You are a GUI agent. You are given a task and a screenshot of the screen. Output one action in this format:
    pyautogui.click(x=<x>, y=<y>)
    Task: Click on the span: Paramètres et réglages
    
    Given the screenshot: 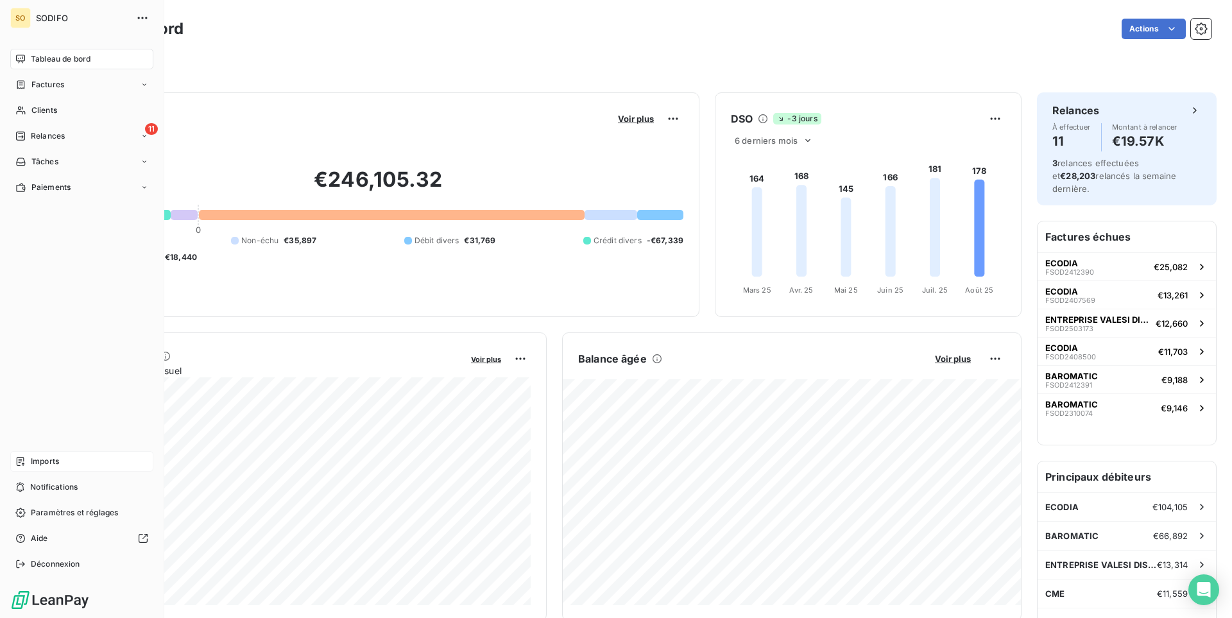 What is the action you would take?
    pyautogui.click(x=74, y=513)
    